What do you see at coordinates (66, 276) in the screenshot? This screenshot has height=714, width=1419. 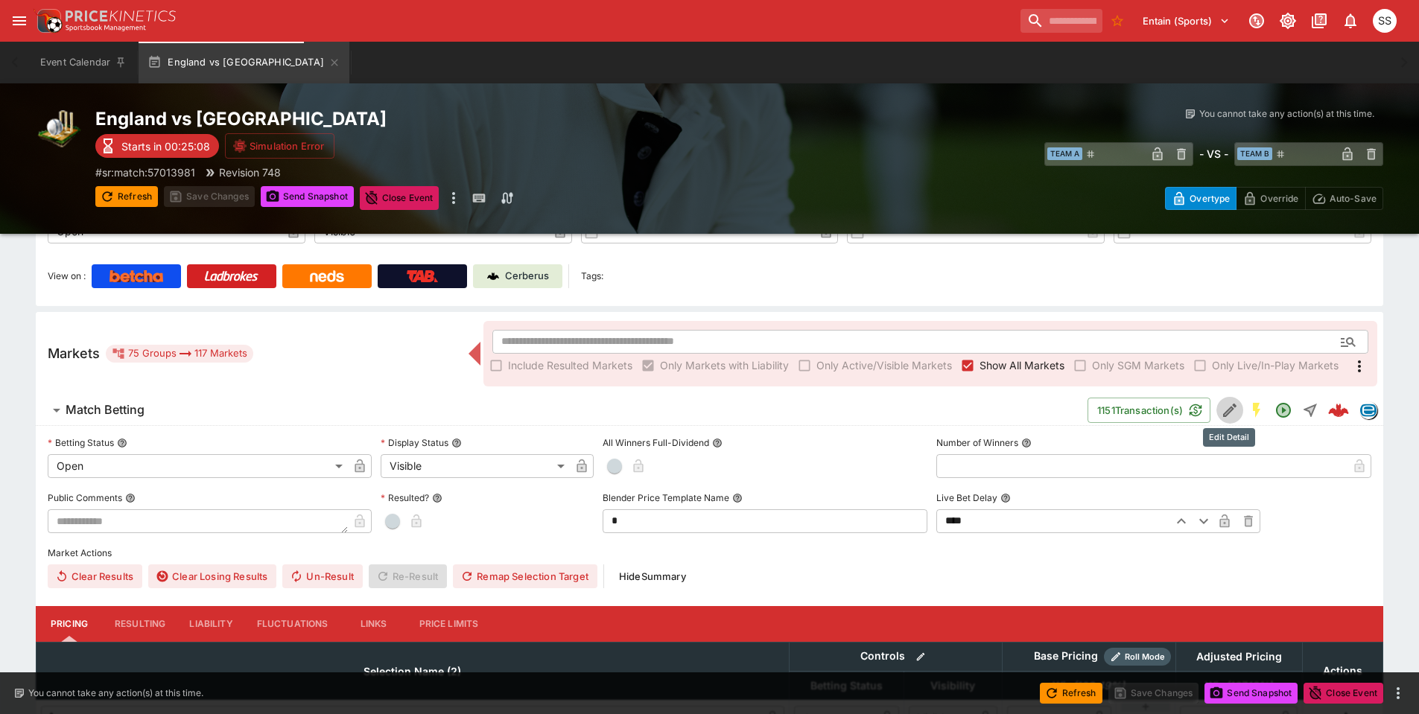 I see `label: View on :` at bounding box center [66, 276].